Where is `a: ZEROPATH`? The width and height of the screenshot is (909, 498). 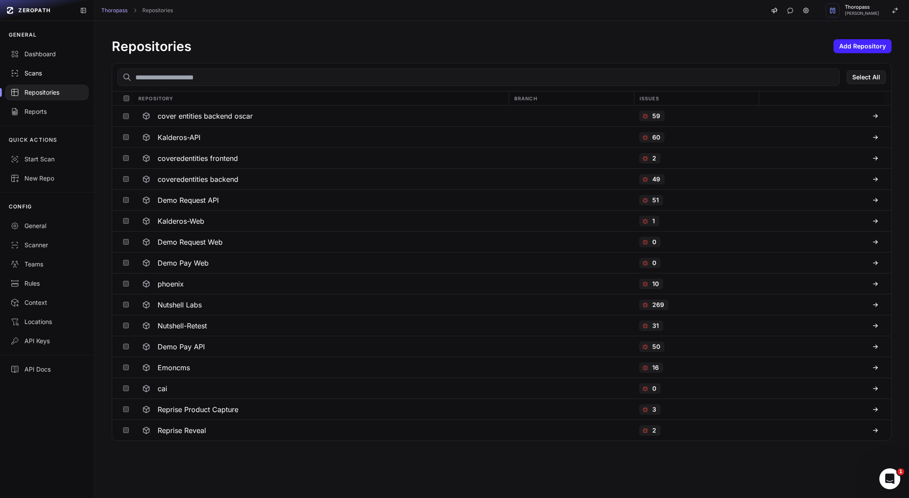
a: ZEROPATH is located at coordinates (38, 10).